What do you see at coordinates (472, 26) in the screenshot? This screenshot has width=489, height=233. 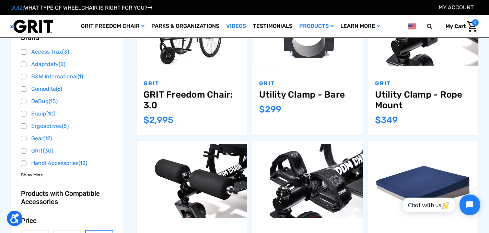 I see `img: Cart` at bounding box center [472, 26].